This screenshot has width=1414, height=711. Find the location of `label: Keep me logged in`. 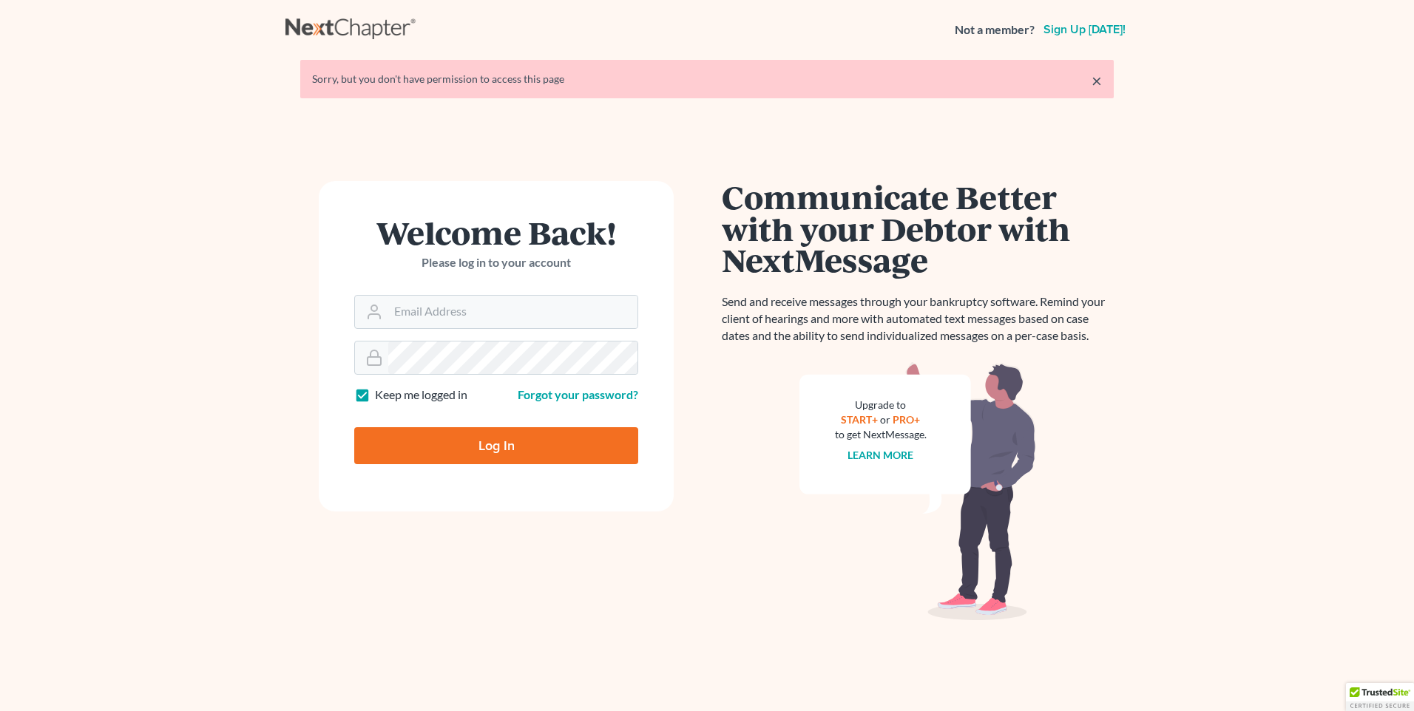

label: Keep me logged in is located at coordinates (421, 395).